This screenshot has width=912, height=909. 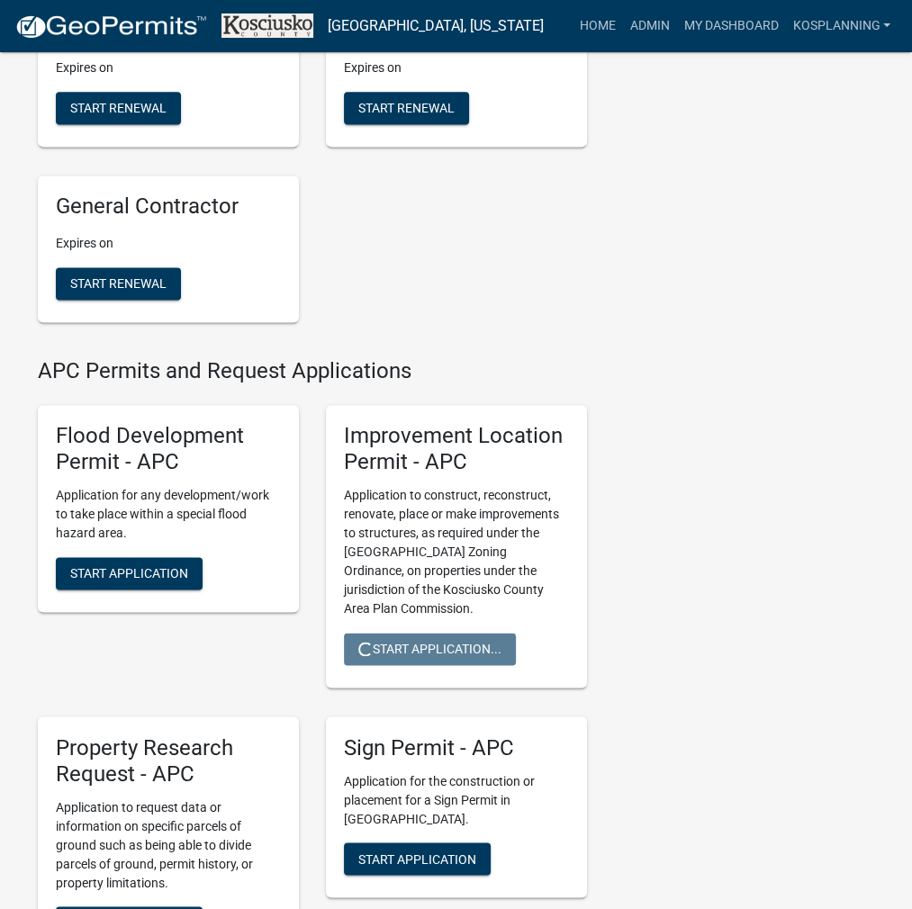 I want to click on a: Home, so click(x=597, y=26).